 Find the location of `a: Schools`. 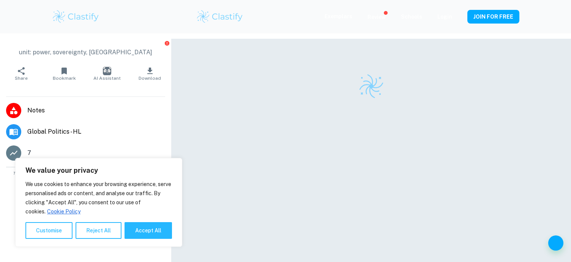

a: Schools is located at coordinates (412, 17).